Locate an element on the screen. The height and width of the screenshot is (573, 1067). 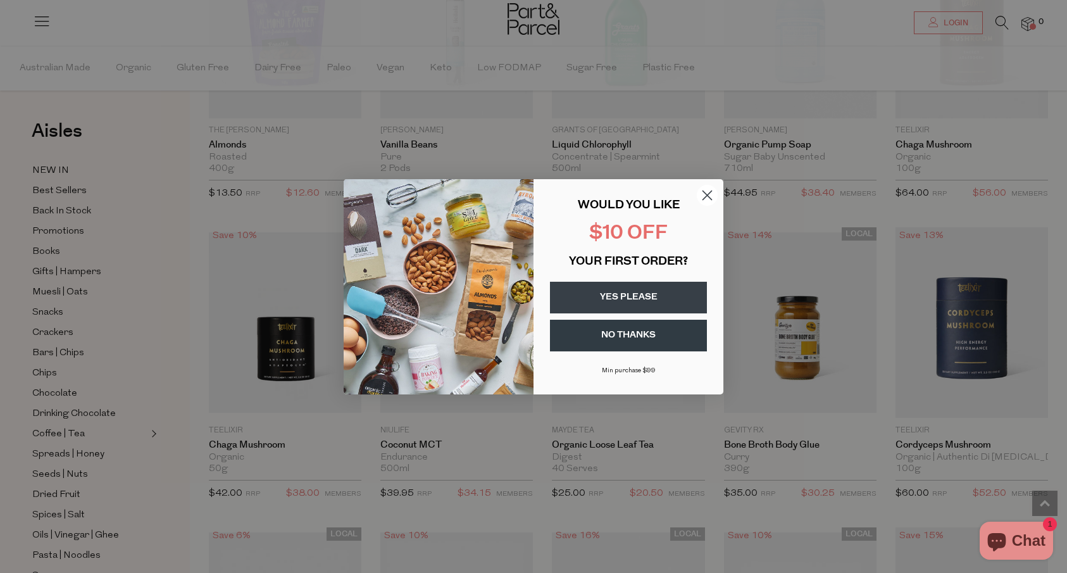
button: Close dialog is located at coordinates (707, 195).